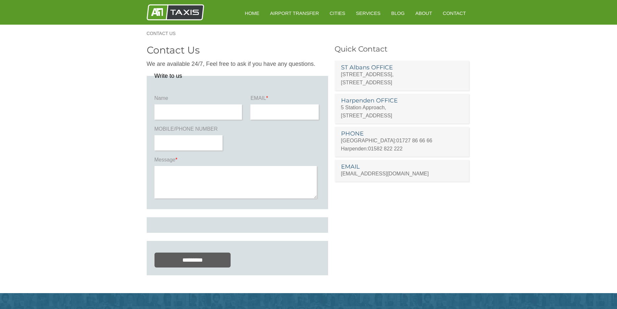 This screenshot has width=617, height=309. What do you see at coordinates (402, 100) in the screenshot?
I see `h3: Harpenden OFFICE` at bounding box center [402, 100].